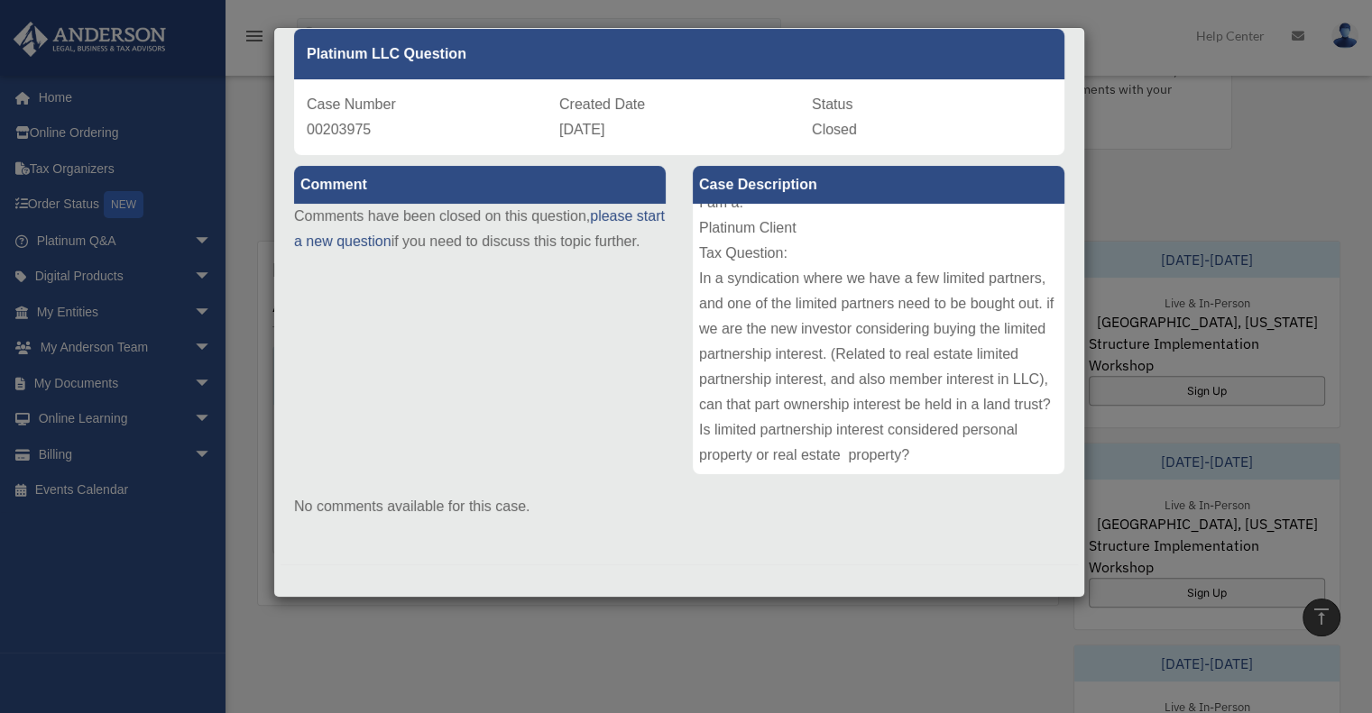  What do you see at coordinates (834, 129) in the screenshot?
I see `span: Closed` at bounding box center [834, 129].